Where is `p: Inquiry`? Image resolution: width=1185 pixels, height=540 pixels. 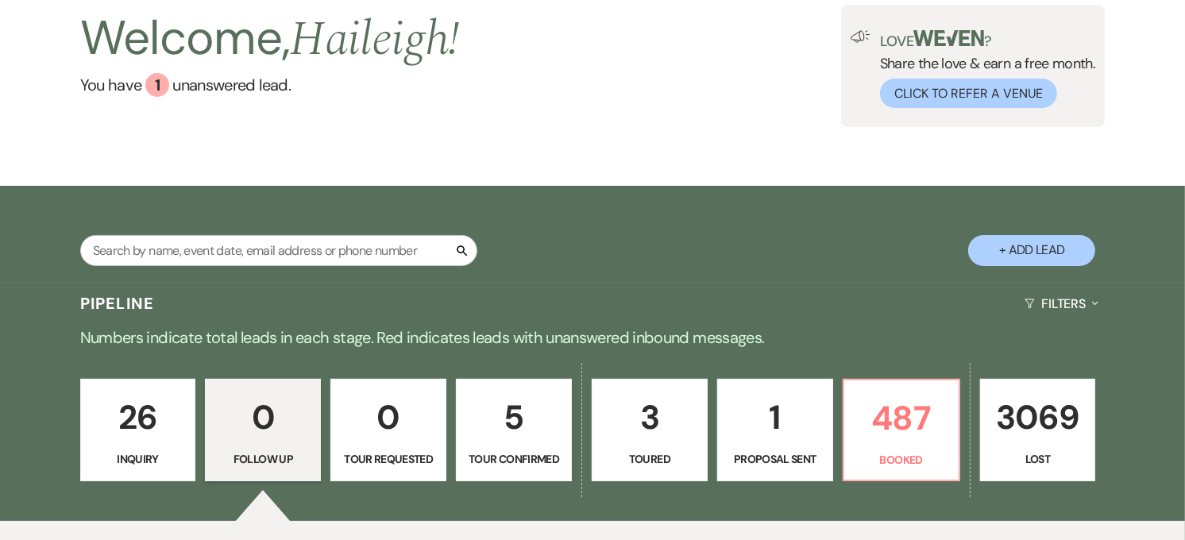 p: Inquiry is located at coordinates (138, 459).